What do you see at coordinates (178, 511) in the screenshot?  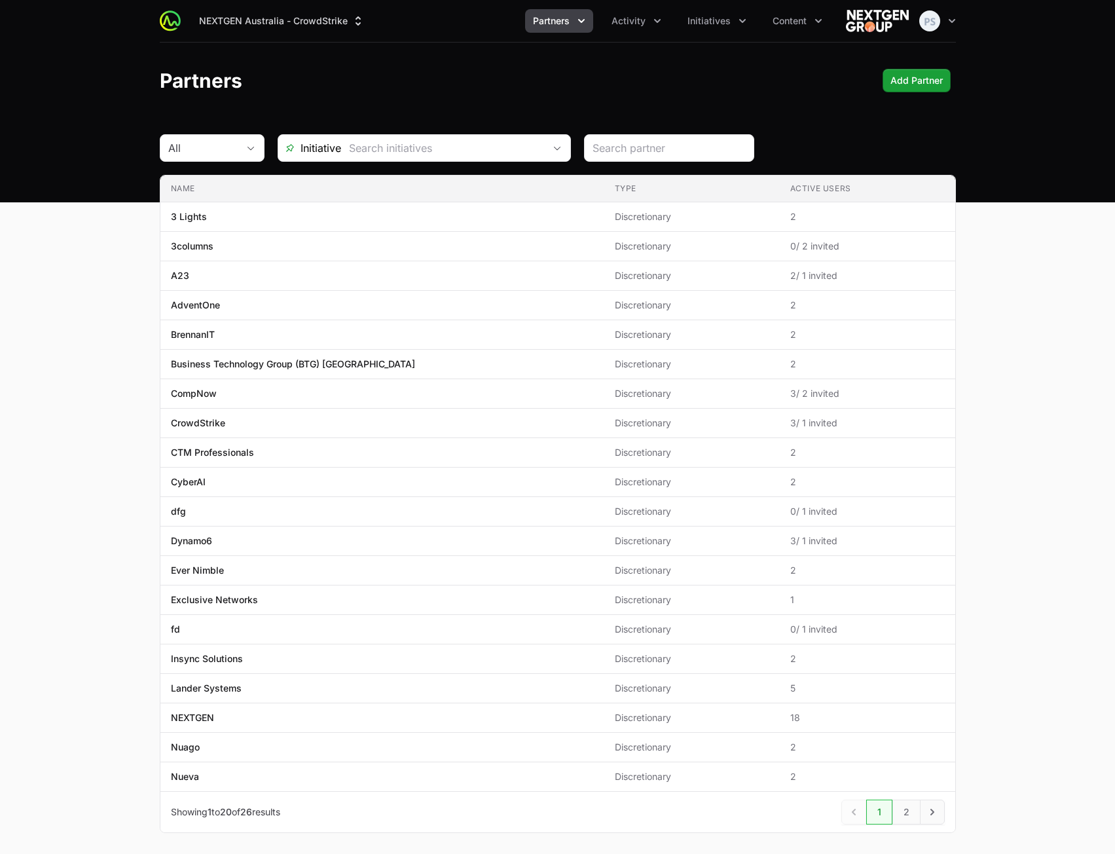 I see `p: dfg` at bounding box center [178, 511].